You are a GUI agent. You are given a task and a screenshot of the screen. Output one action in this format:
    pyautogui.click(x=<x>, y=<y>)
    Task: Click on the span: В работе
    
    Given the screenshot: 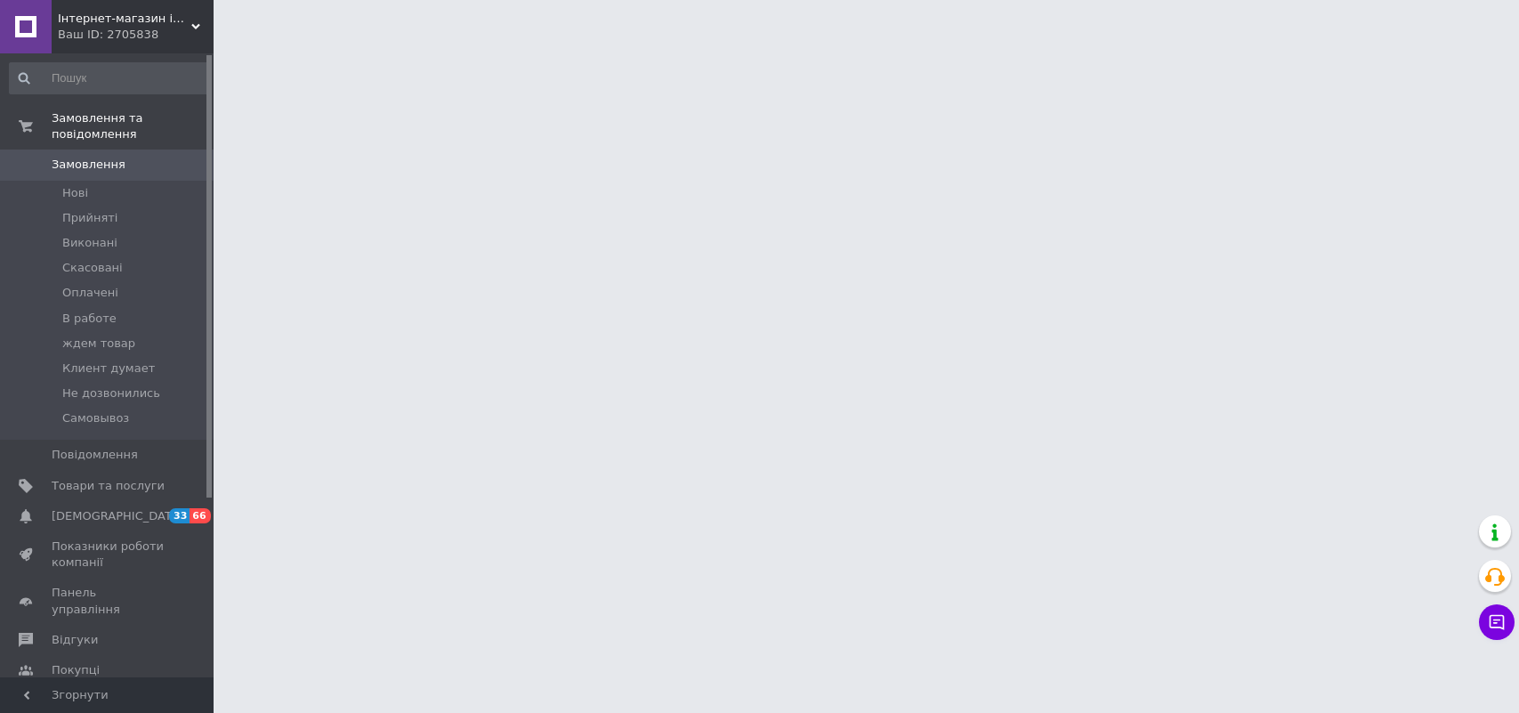 What is the action you would take?
    pyautogui.click(x=89, y=319)
    